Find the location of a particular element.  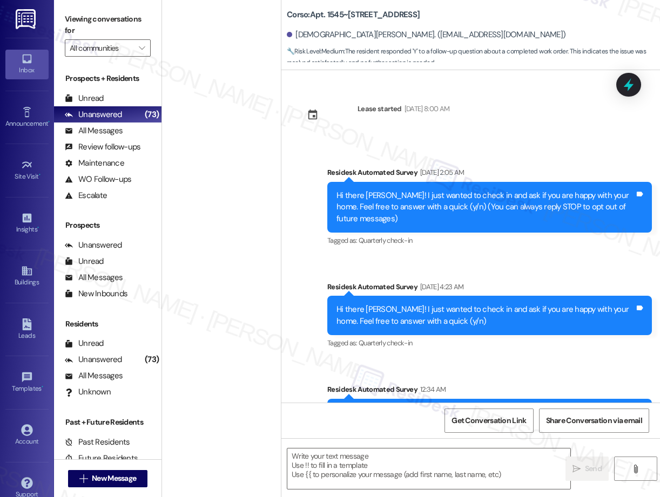

input: All communities is located at coordinates (101, 48).